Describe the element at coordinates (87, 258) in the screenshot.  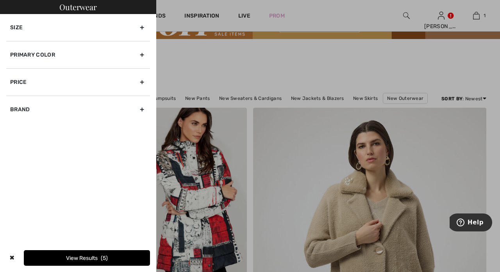
I see `button: View Results5` at that location.